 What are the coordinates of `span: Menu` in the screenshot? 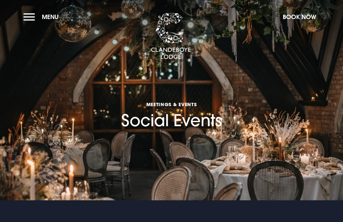 It's located at (50, 17).